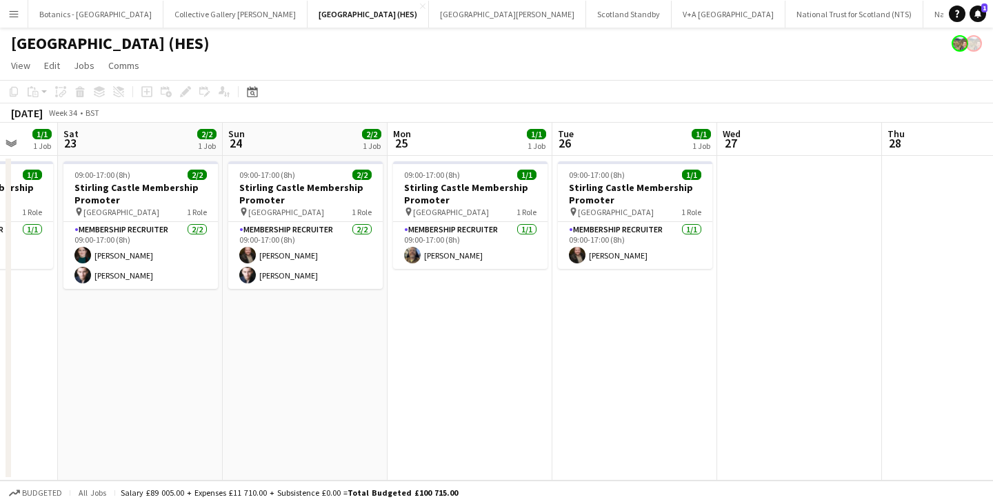 The image size is (993, 504). I want to click on span: Total Budgeted £100 715.00, so click(403, 492).